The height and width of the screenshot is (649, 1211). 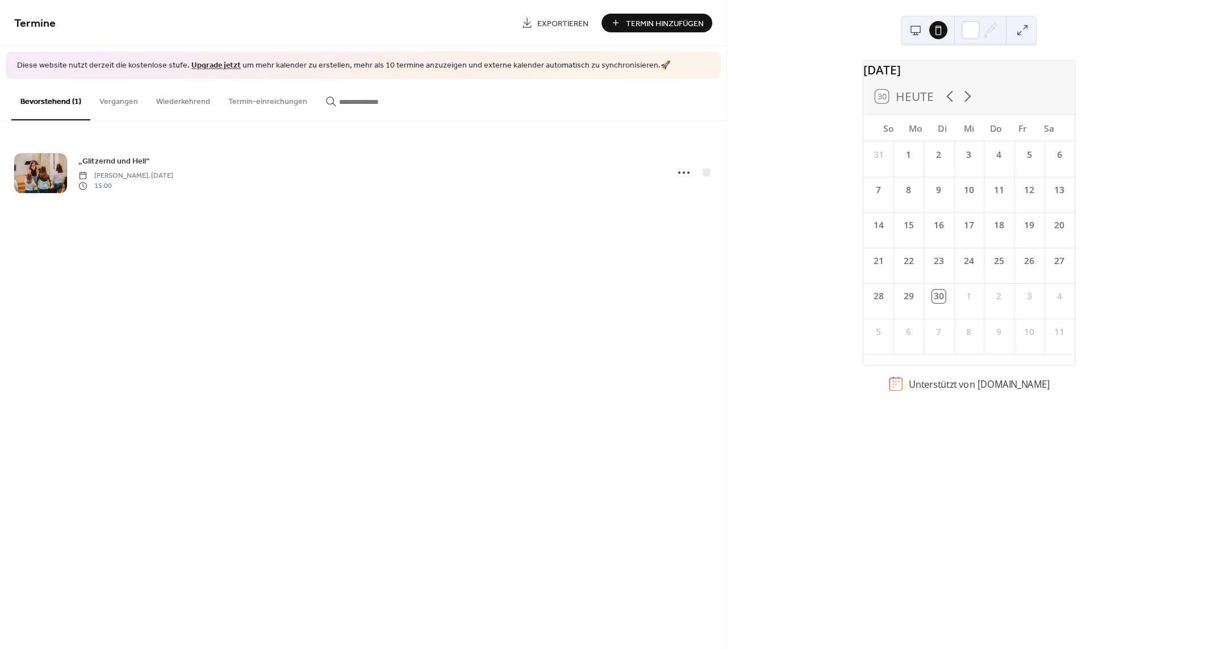 I want to click on div: 26, so click(x=1029, y=261).